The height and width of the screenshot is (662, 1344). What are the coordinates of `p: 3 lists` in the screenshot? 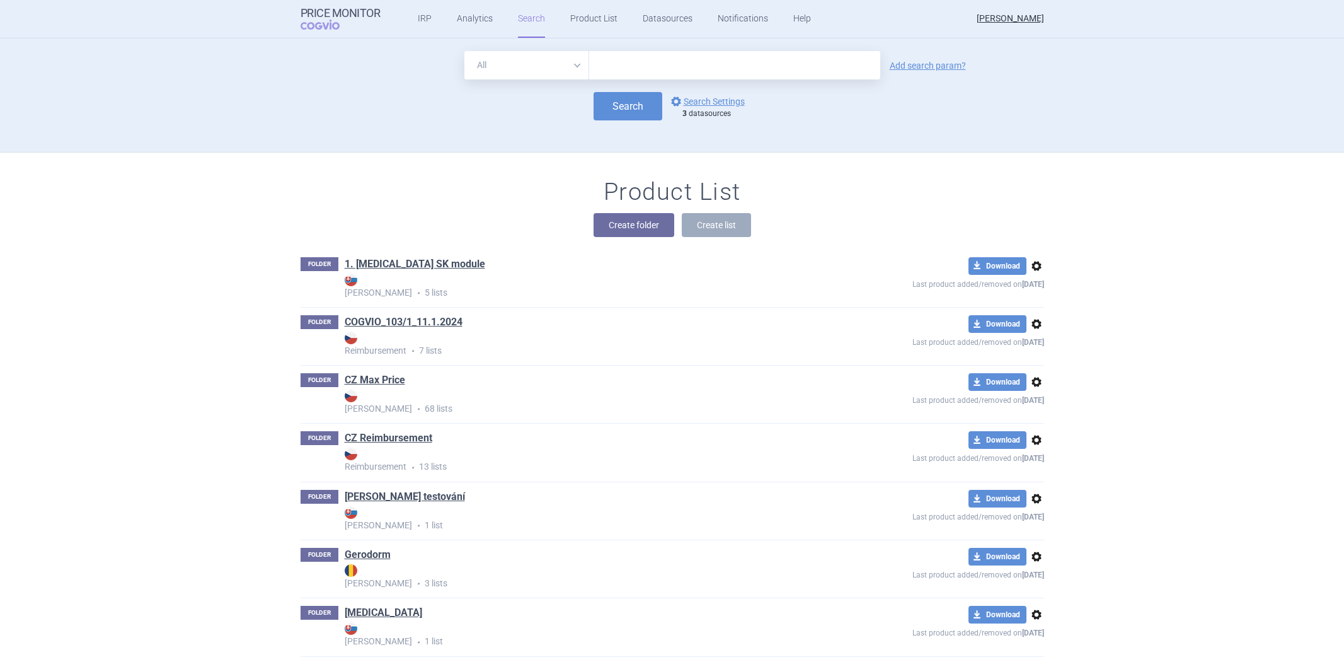 It's located at (583, 577).